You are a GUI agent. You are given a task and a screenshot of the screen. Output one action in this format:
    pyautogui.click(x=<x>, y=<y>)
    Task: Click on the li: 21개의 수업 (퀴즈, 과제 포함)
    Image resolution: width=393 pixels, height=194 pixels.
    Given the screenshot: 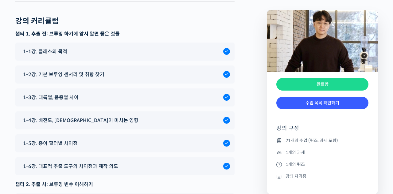 What is the action you would take?
    pyautogui.click(x=322, y=141)
    